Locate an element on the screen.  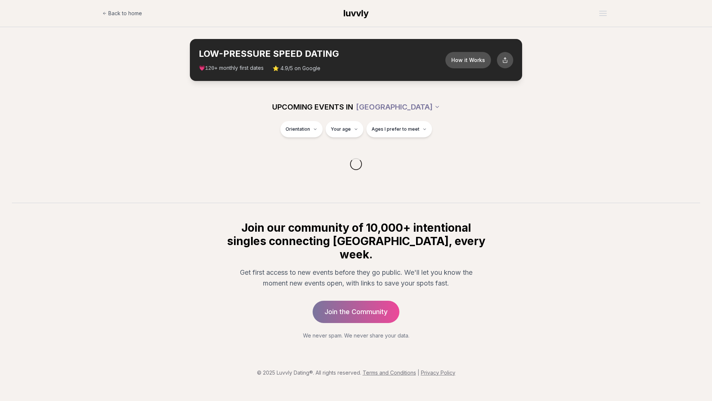
button: Ages I prefer to meet is located at coordinates (399, 129).